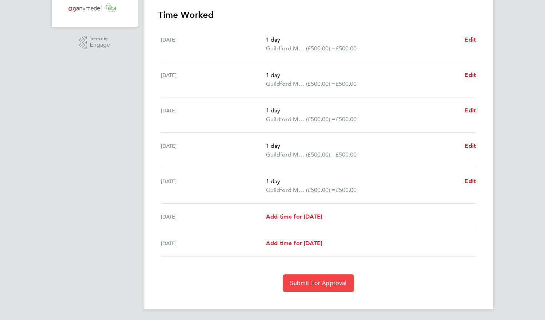 The image size is (545, 320). What do you see at coordinates (100, 45) in the screenshot?
I see `span: Engage` at bounding box center [100, 45].